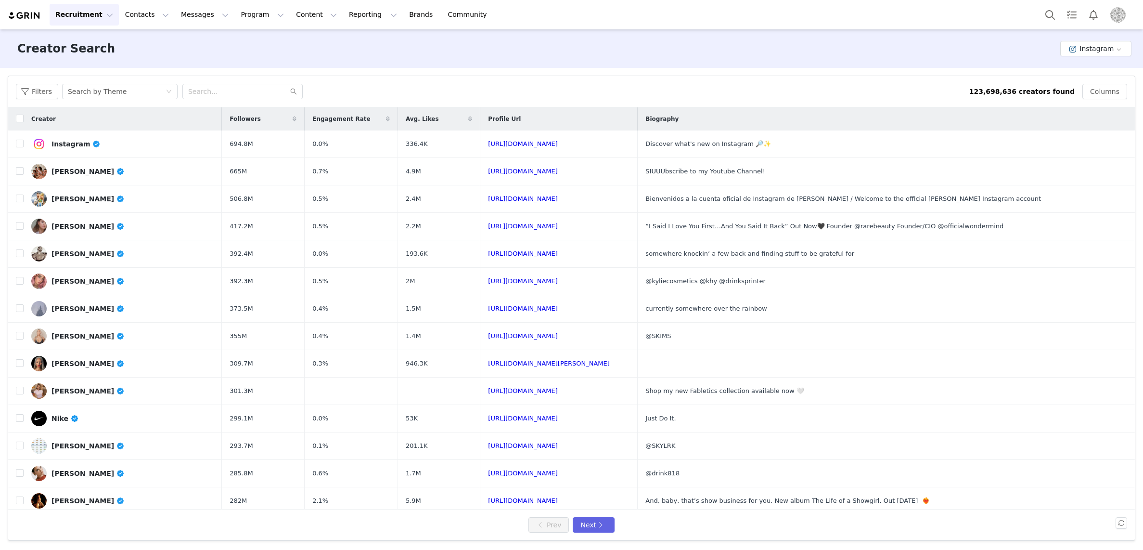 The height and width of the screenshot is (550, 1143). What do you see at coordinates (241, 473) in the screenshot?
I see `span: 285.8M` at bounding box center [241, 473].